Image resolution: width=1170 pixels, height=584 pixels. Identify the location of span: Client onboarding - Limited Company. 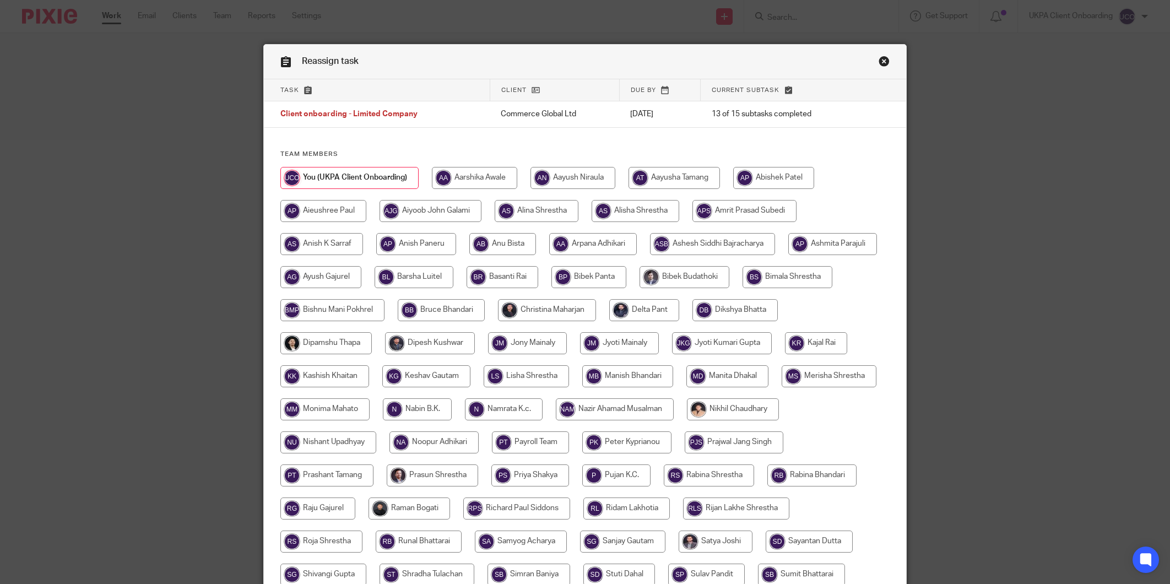
(349, 115).